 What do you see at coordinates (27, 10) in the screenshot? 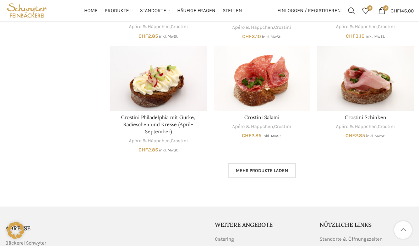
I see `a: Site logo` at bounding box center [27, 10].